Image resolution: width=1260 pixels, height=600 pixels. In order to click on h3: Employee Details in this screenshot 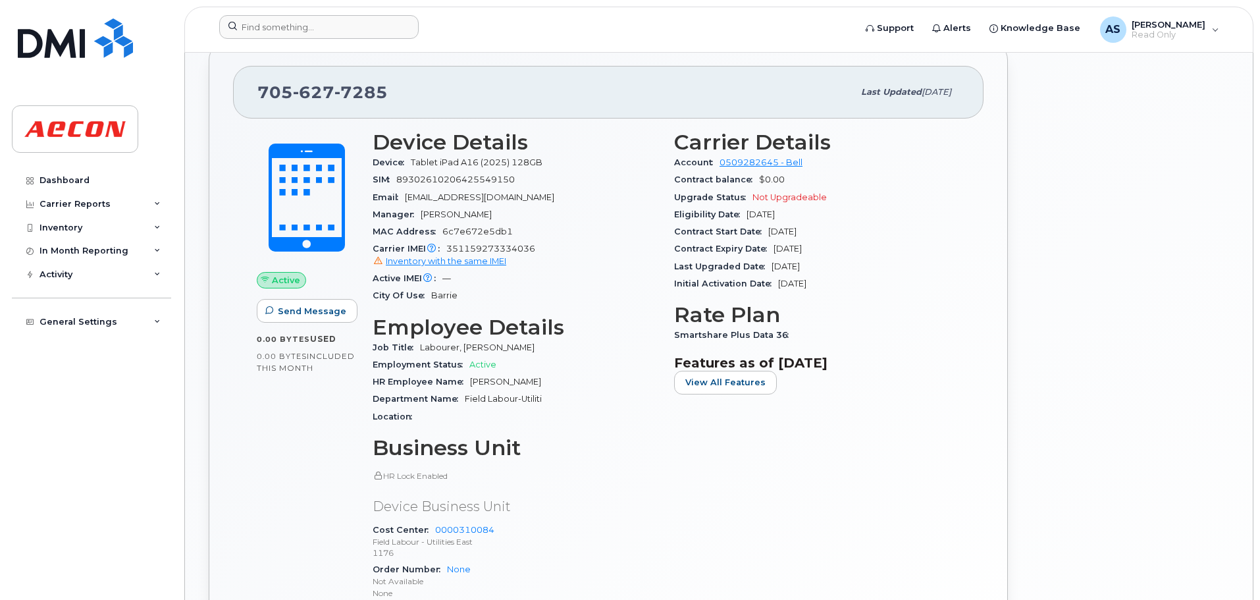, I will do `click(516, 327)`.